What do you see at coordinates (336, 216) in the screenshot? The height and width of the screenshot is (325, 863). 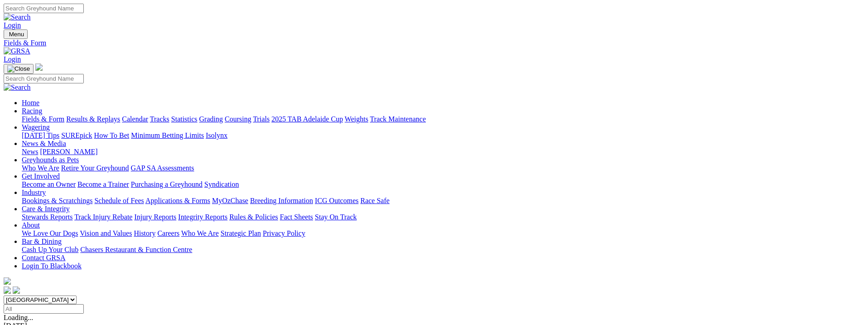 I see `a: Stay On Track` at bounding box center [336, 216].